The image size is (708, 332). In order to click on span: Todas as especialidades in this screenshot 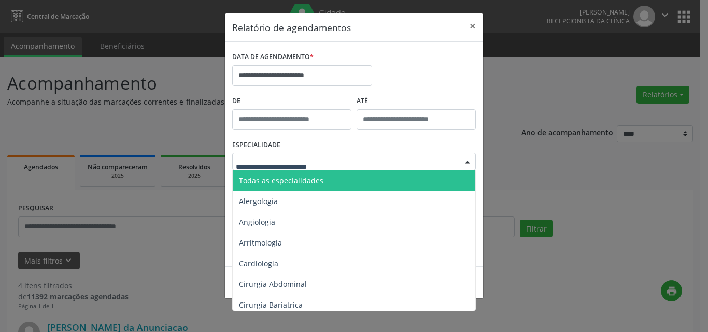, I will do `click(281, 180)`.